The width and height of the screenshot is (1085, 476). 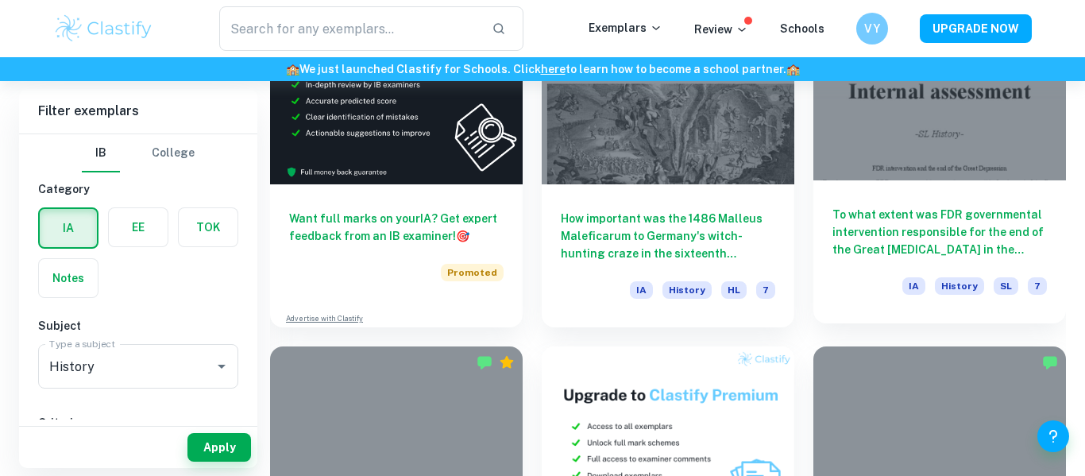 I want to click on h6: To what extent was FDR governmental intervention responsible for the end of the Great [MEDICAL_DA..., so click(x=940, y=232).